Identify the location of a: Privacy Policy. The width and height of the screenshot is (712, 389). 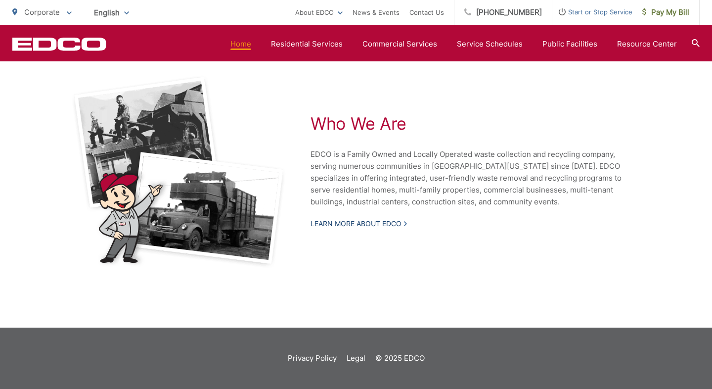
(312, 358).